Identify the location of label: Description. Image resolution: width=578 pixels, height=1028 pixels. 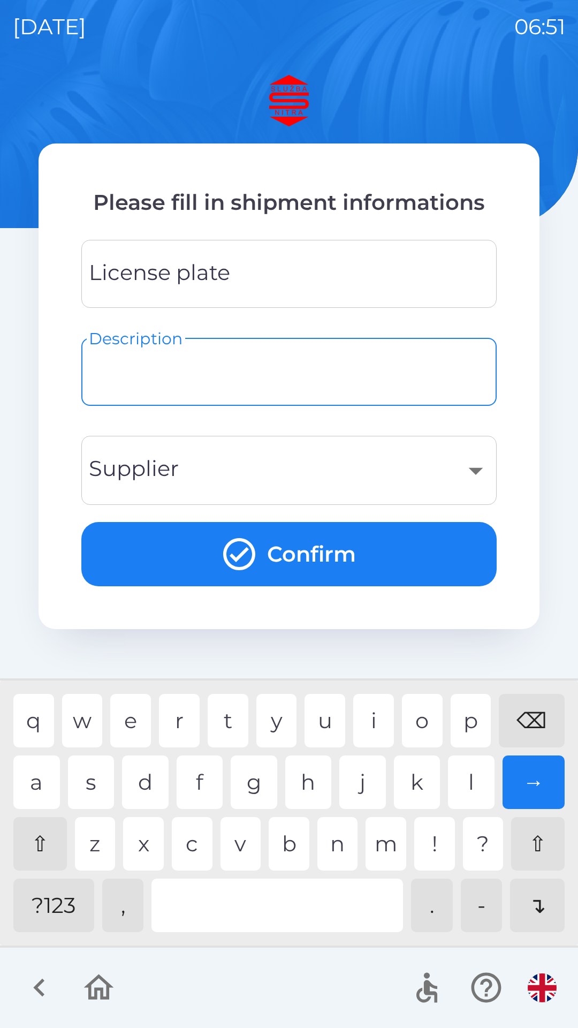
(135, 338).